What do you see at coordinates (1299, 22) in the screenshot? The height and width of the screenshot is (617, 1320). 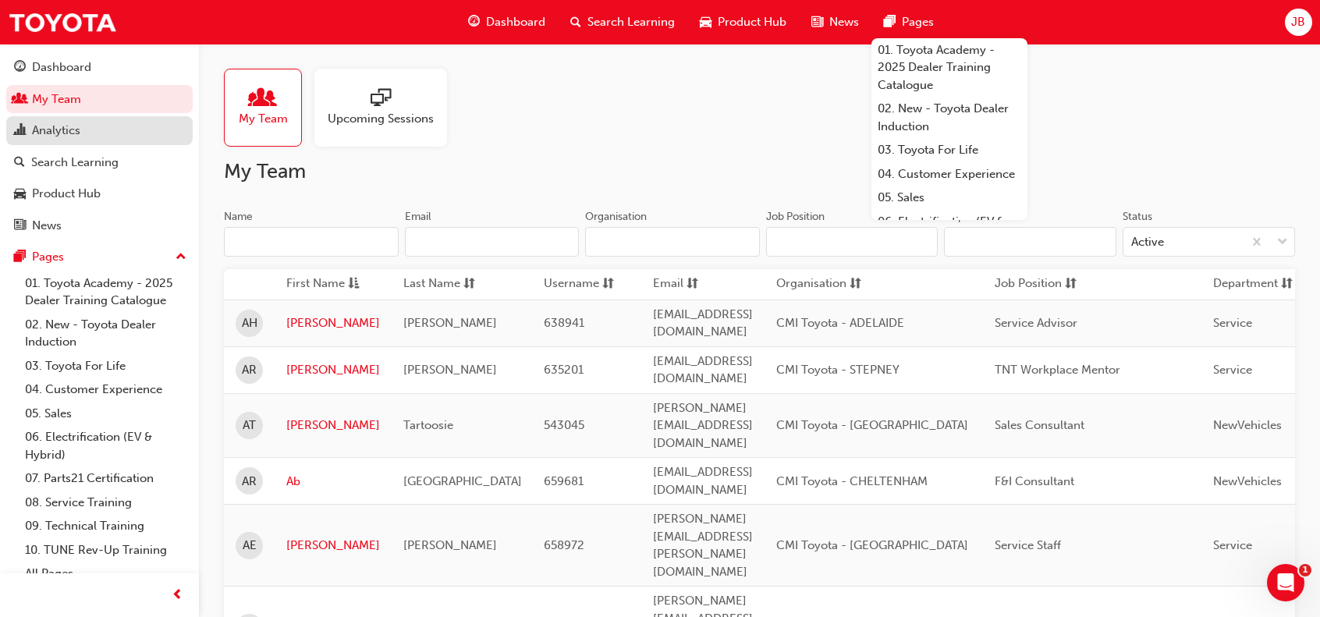 I see `span: JB` at bounding box center [1299, 22].